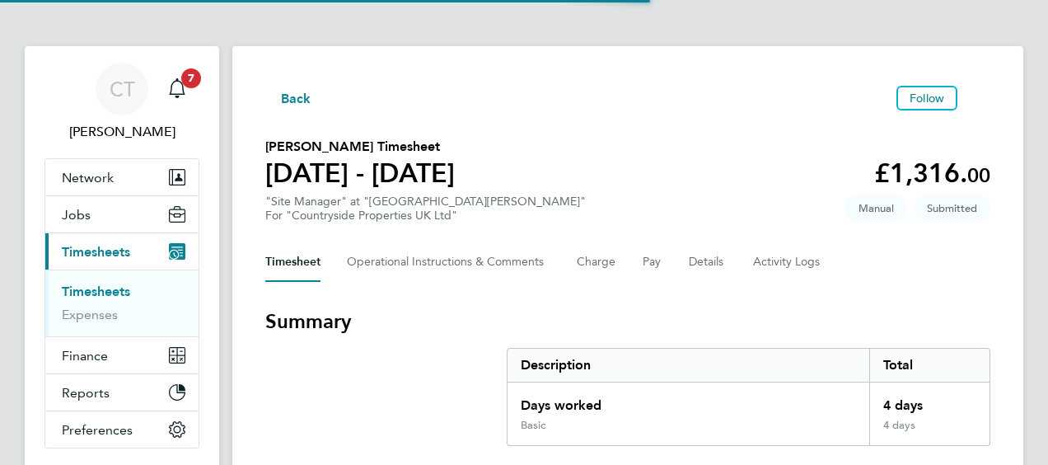 This screenshot has width=1048, height=465. I want to click on div: Summary, so click(748, 396).